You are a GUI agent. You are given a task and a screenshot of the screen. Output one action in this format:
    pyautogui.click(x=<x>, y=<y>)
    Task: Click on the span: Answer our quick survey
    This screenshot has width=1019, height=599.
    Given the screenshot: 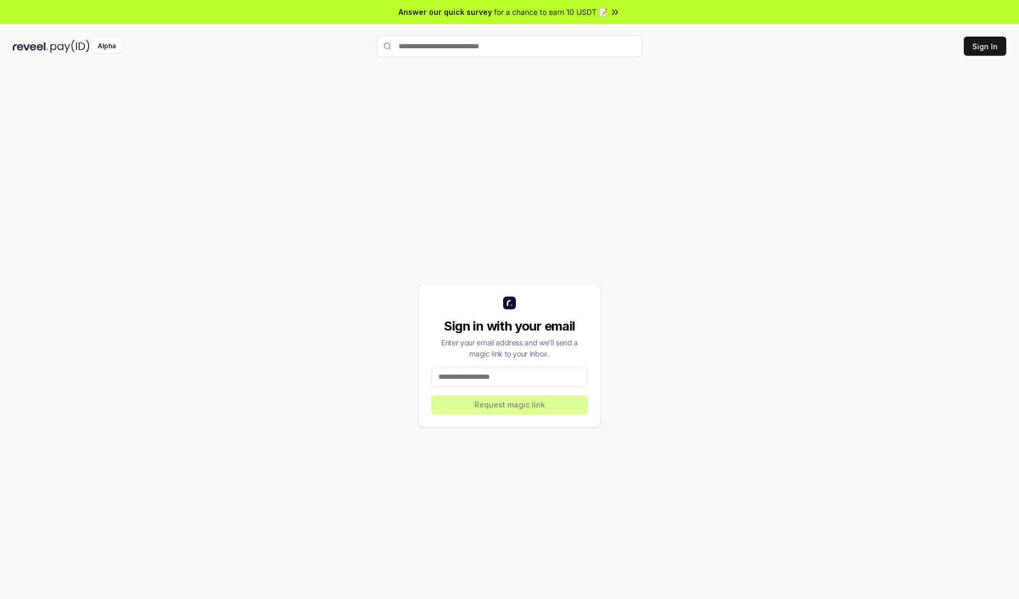 What is the action you would take?
    pyautogui.click(x=445, y=12)
    